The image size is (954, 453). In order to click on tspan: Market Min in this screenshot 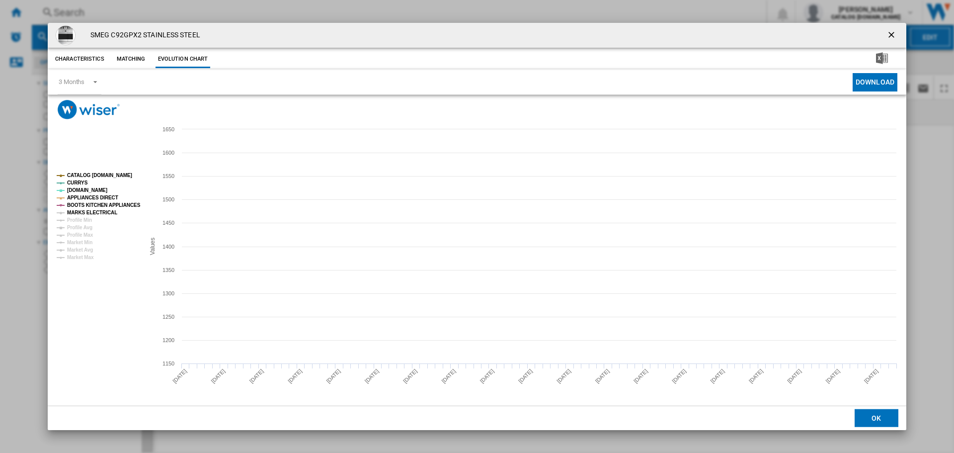, I will do `click(80, 242)`.